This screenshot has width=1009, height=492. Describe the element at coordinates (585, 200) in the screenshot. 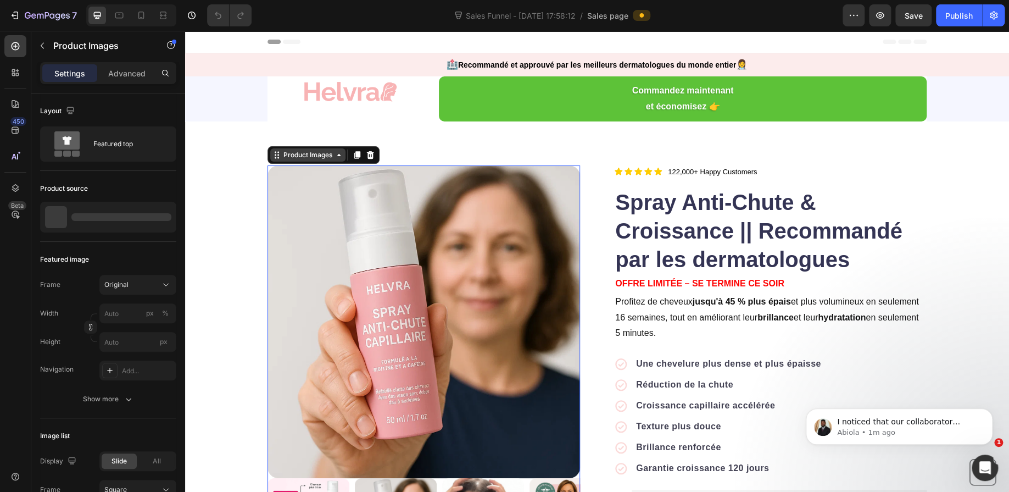

I see `h1: Spray Anti-Chute & Croissance || Recommandé par les dermatologues` at that location.